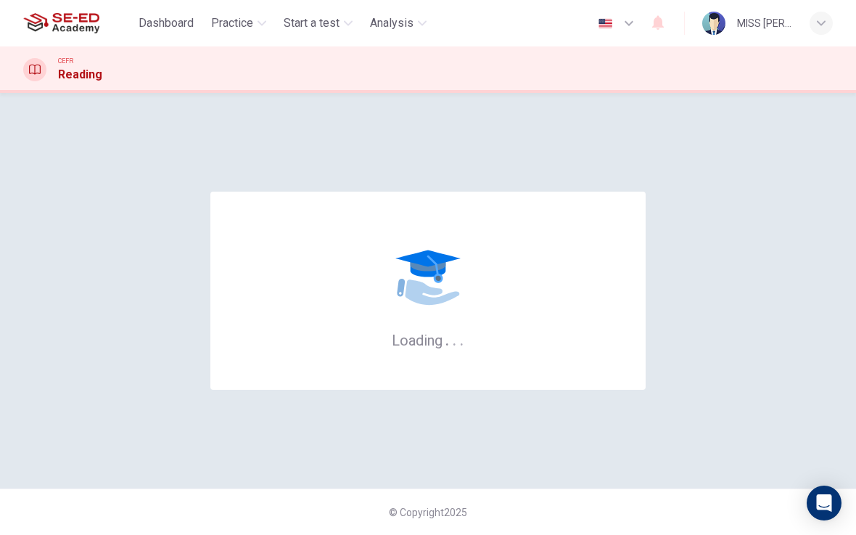  Describe the element at coordinates (392, 23) in the screenshot. I see `span: Analysis` at that location.